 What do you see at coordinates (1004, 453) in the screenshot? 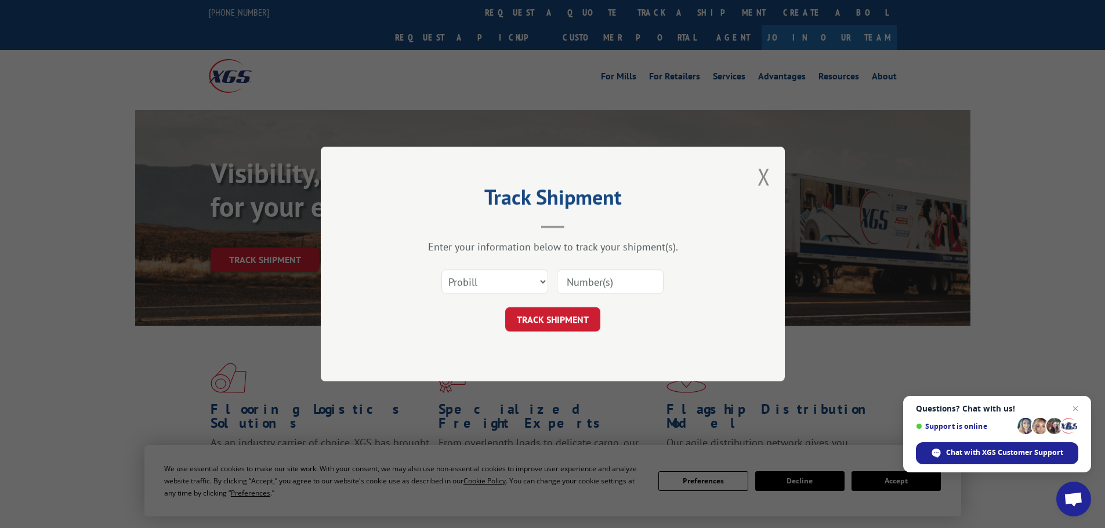
I see `span: Chat with XGS Customer Support` at bounding box center [1004, 453].